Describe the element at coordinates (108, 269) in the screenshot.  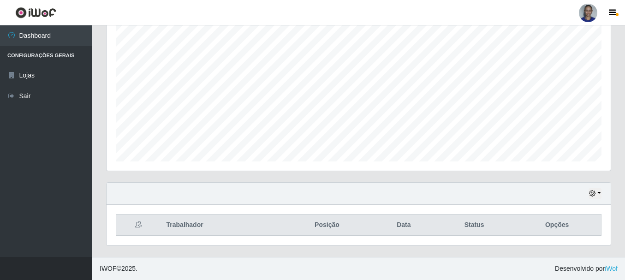
I see `span: IWOF` at that location.